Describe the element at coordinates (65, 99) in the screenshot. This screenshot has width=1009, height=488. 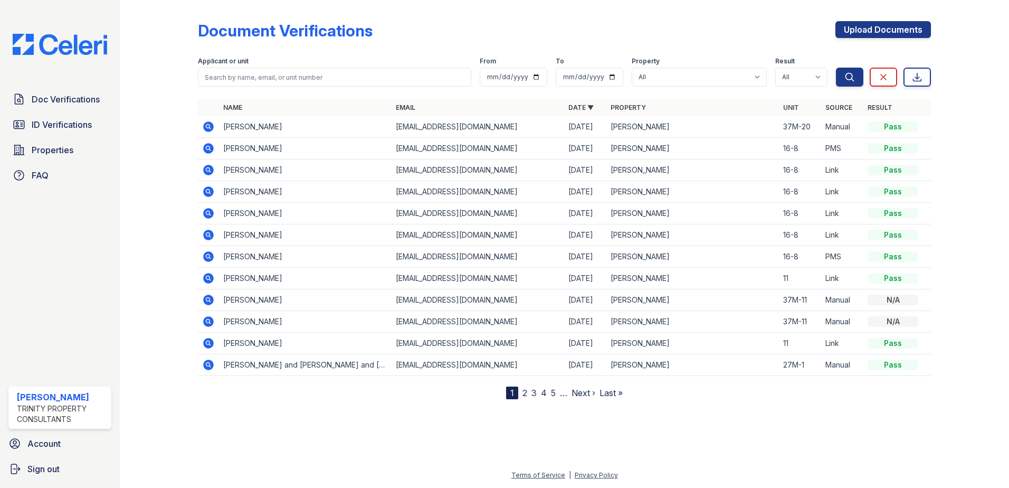
I see `span: Doc Verifications` at that location.